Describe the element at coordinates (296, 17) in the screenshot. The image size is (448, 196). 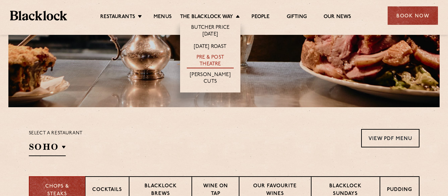
I see `a: Gifting` at that location.